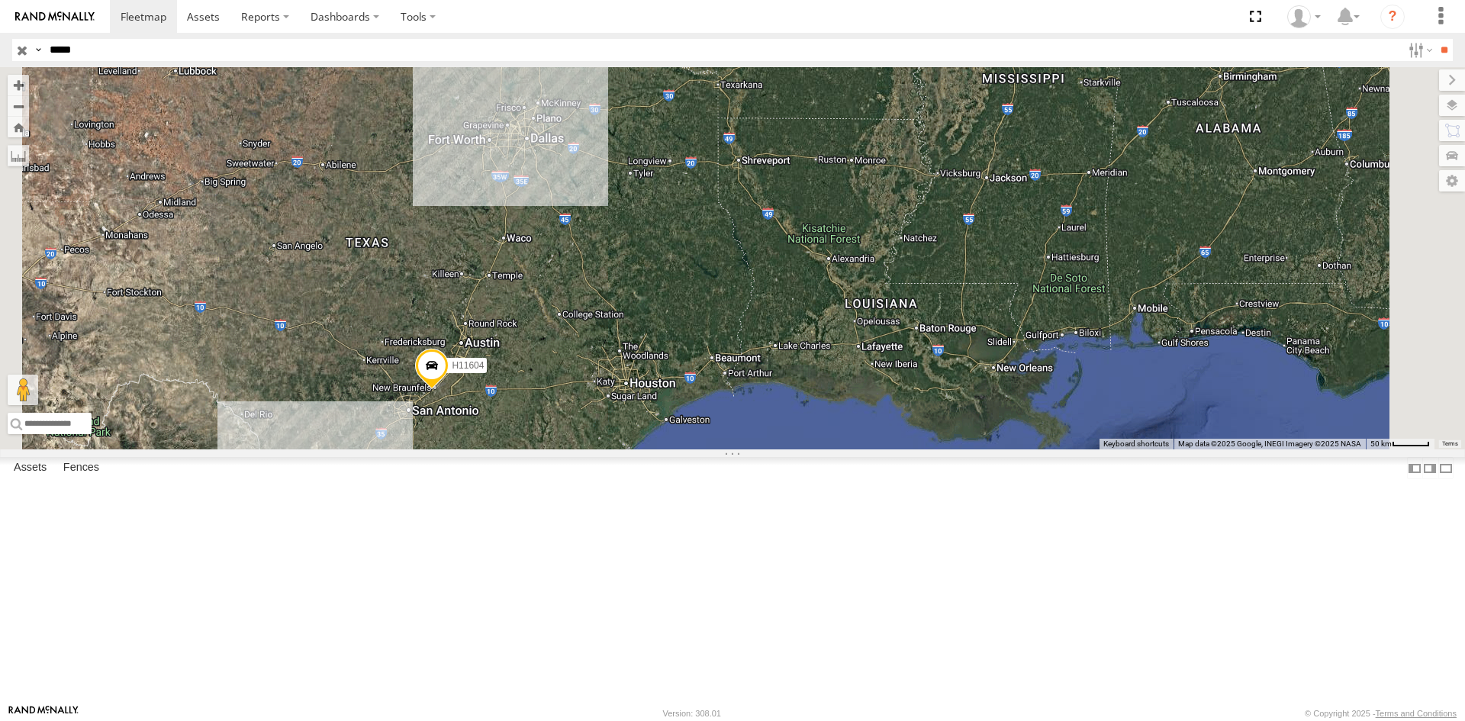 Image resolution: width=1465 pixels, height=721 pixels. What do you see at coordinates (1430, 468) in the screenshot?
I see `label: Dock Summary Table to the Right` at bounding box center [1430, 468].